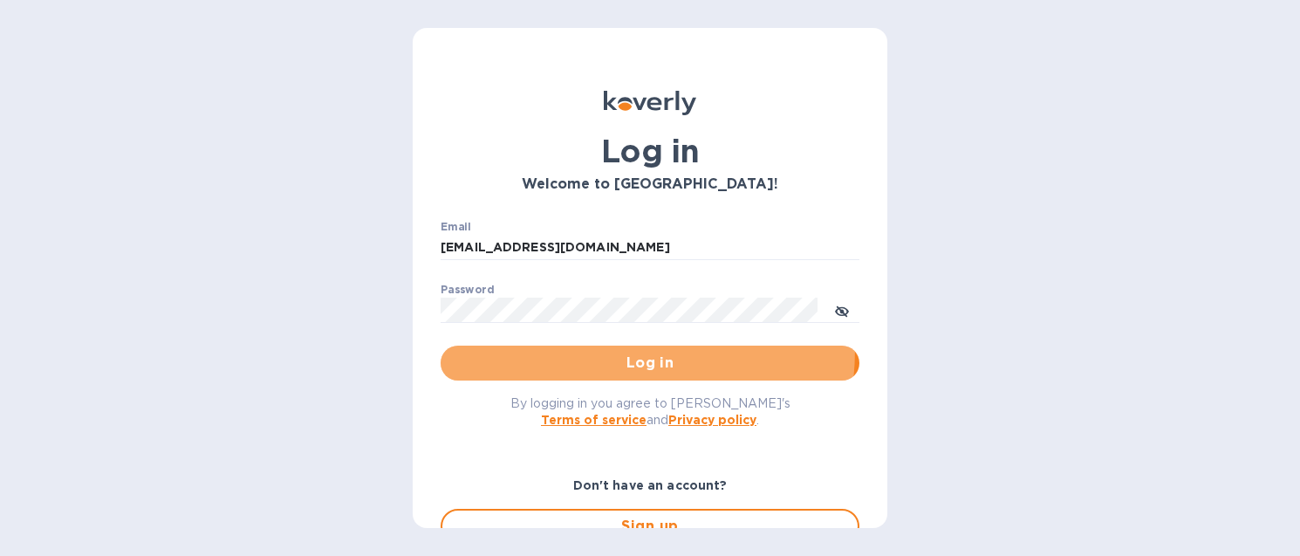 The image size is (1300, 556). I want to click on b: Don't have an account?, so click(650, 485).